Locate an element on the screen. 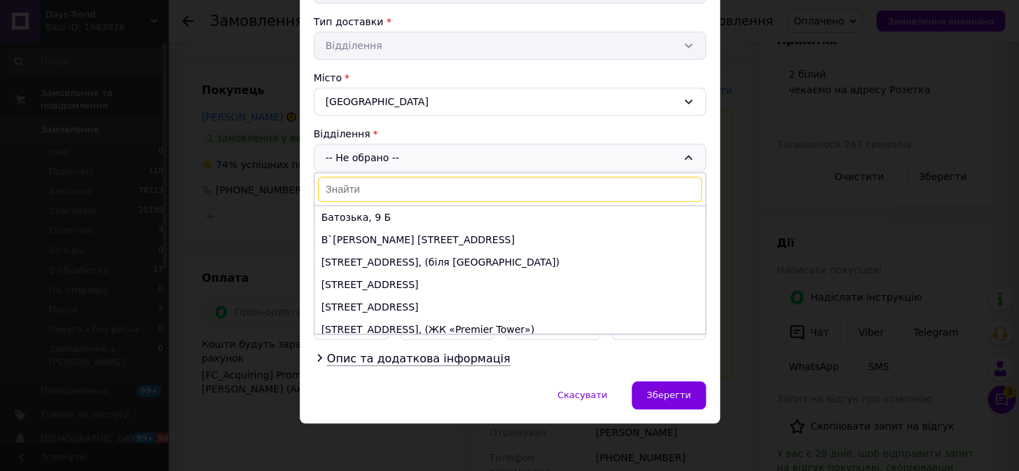 The image size is (1019, 471). span: Опис та додаткова інформація is located at coordinates (419, 359).